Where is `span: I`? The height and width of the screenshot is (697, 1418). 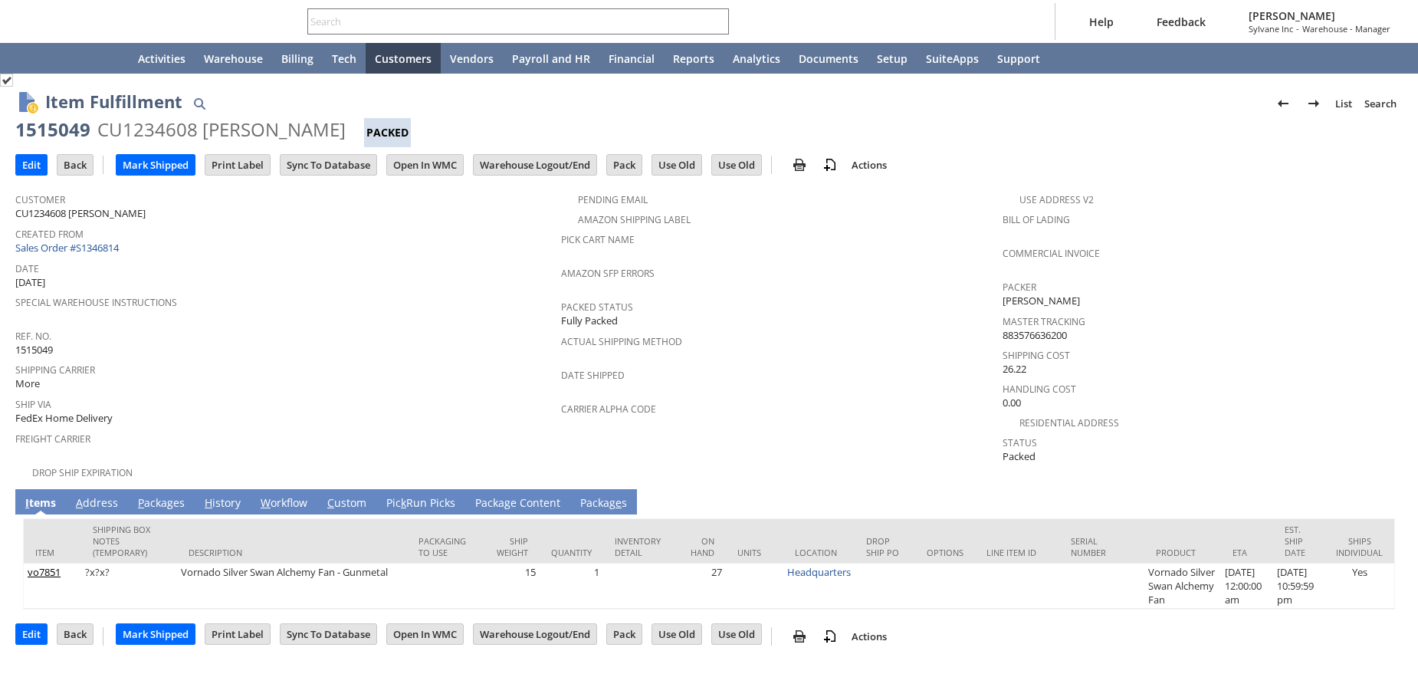 span: I is located at coordinates (27, 502).